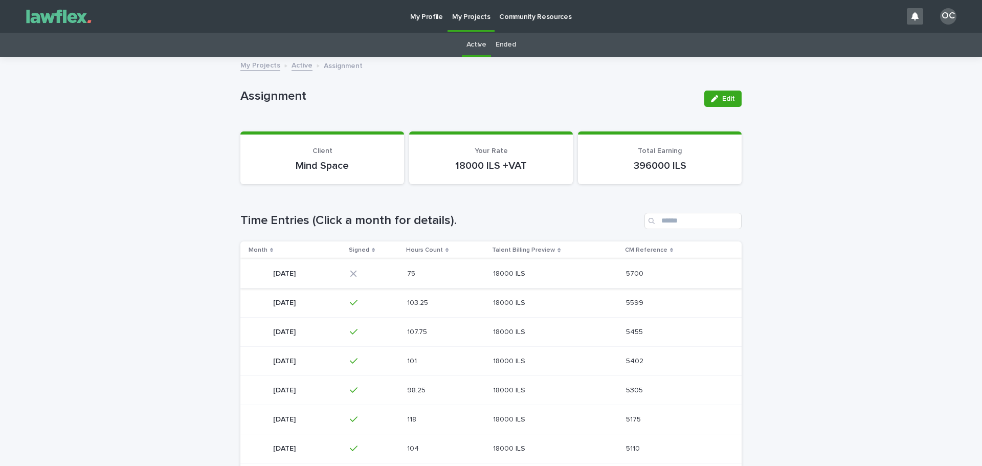 The width and height of the screenshot is (982, 466). Describe the element at coordinates (634, 447) in the screenshot. I see `p: 5110` at that location.